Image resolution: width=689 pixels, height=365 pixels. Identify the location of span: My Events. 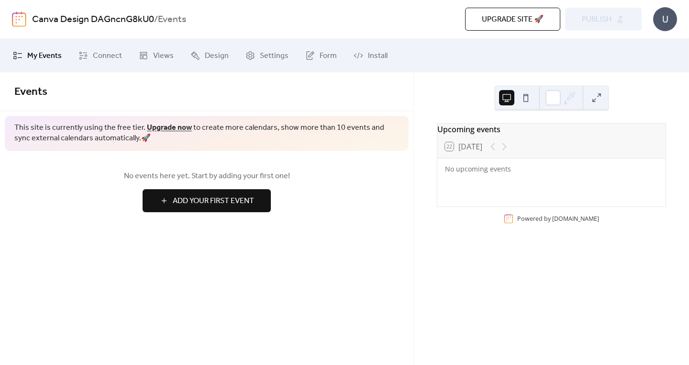
(45, 56).